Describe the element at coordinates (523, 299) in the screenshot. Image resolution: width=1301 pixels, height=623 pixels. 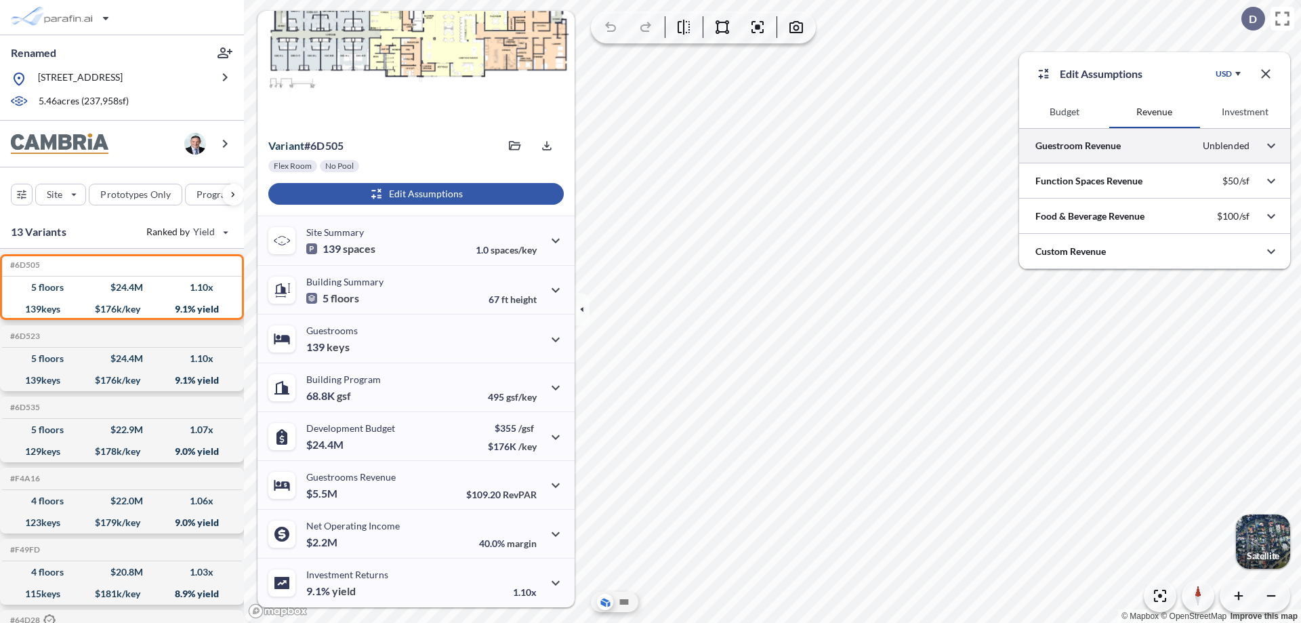
I see `span: height` at that location.